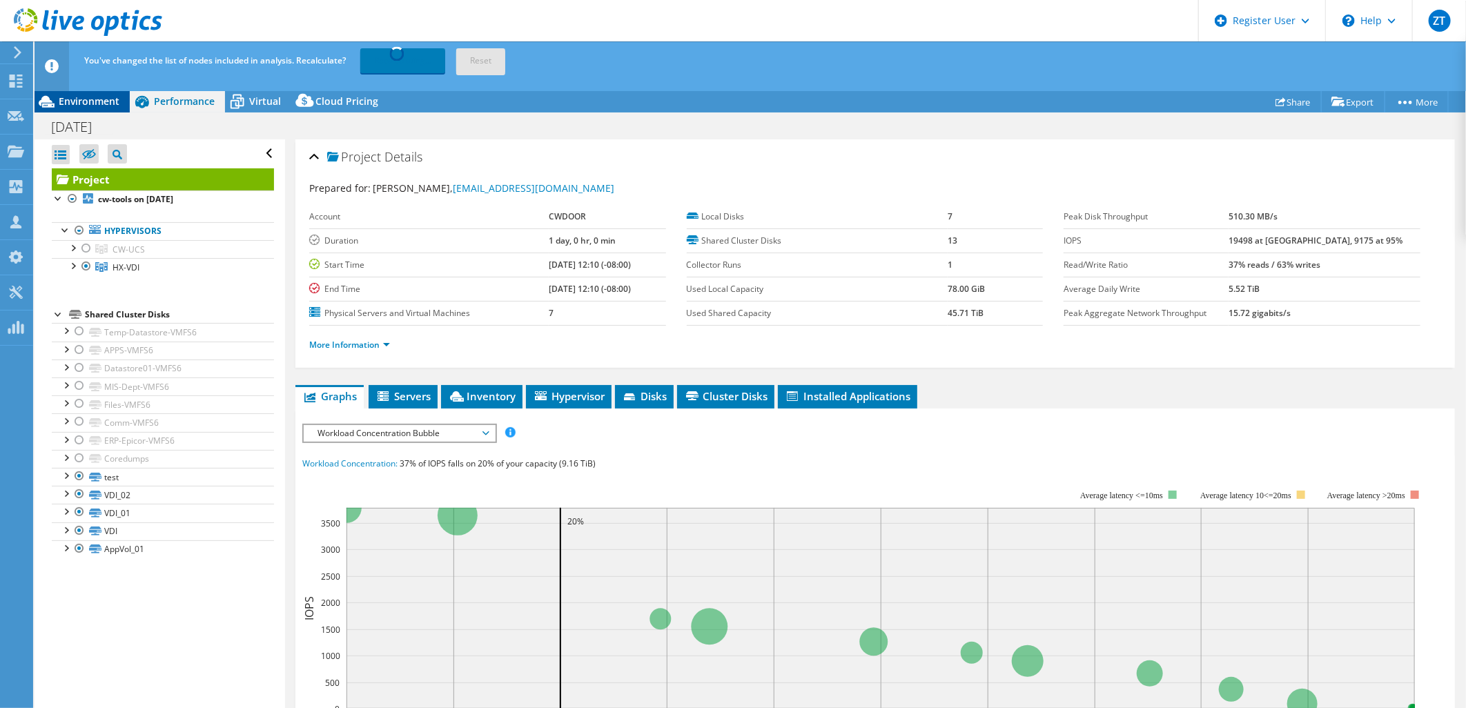  What do you see at coordinates (1353, 101) in the screenshot?
I see `a: Export` at bounding box center [1353, 101].